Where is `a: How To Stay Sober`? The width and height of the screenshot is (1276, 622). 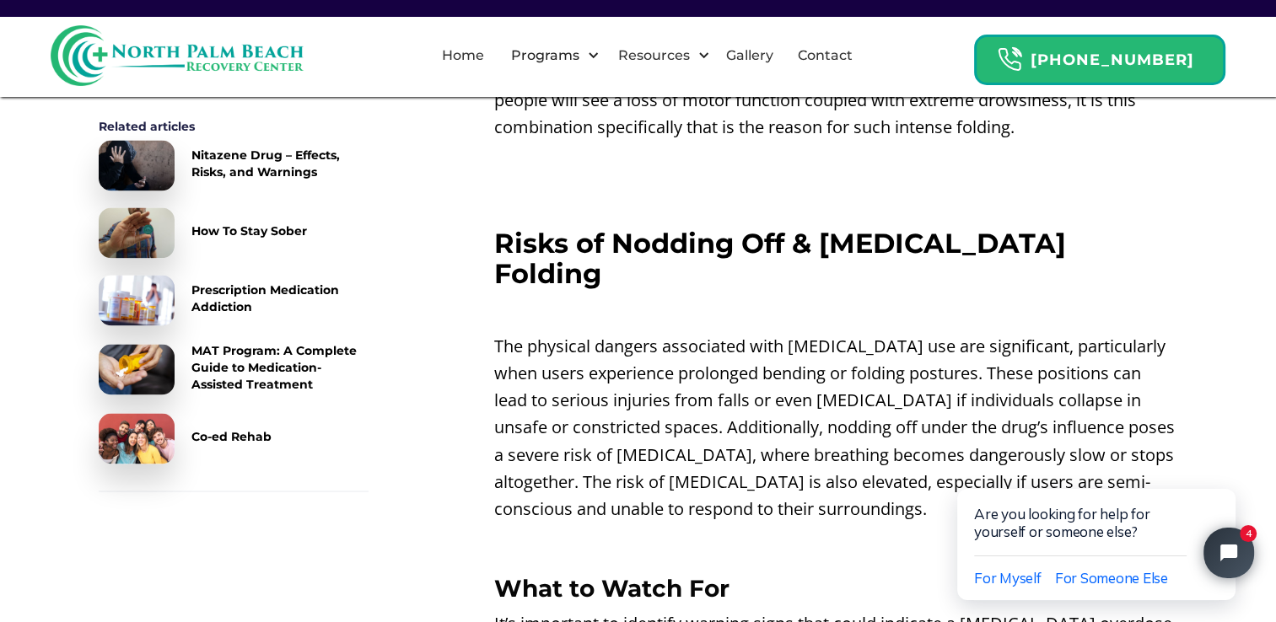 a: How To Stay Sober is located at coordinates (234, 233).